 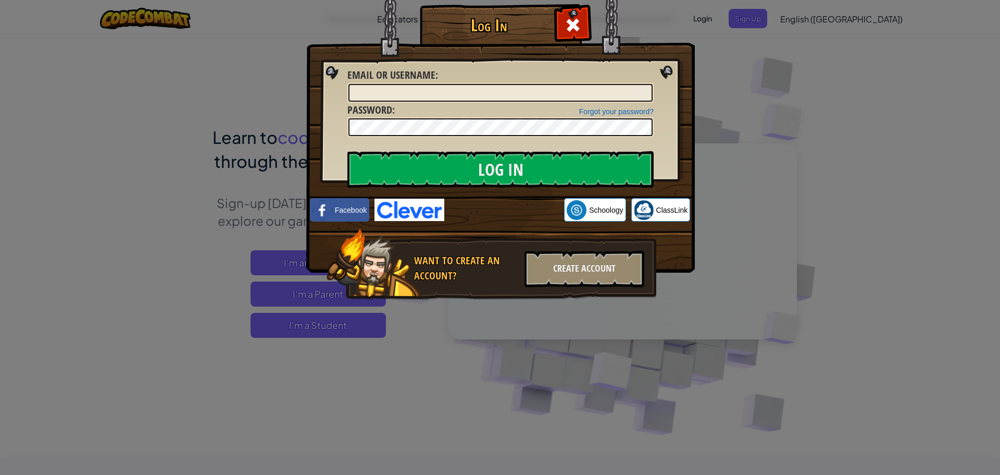 I want to click on div: Want to create an account?, so click(x=466, y=268).